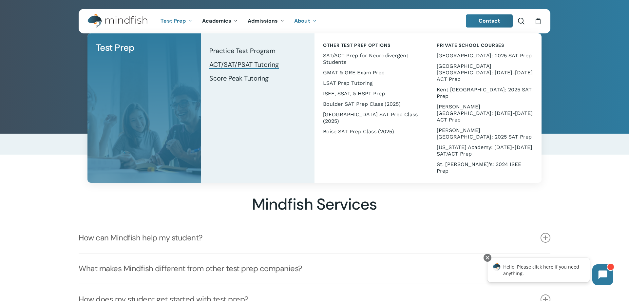 Image resolution: width=629 pixels, height=301 pixels. I want to click on a: Practice Test Program, so click(257, 51).